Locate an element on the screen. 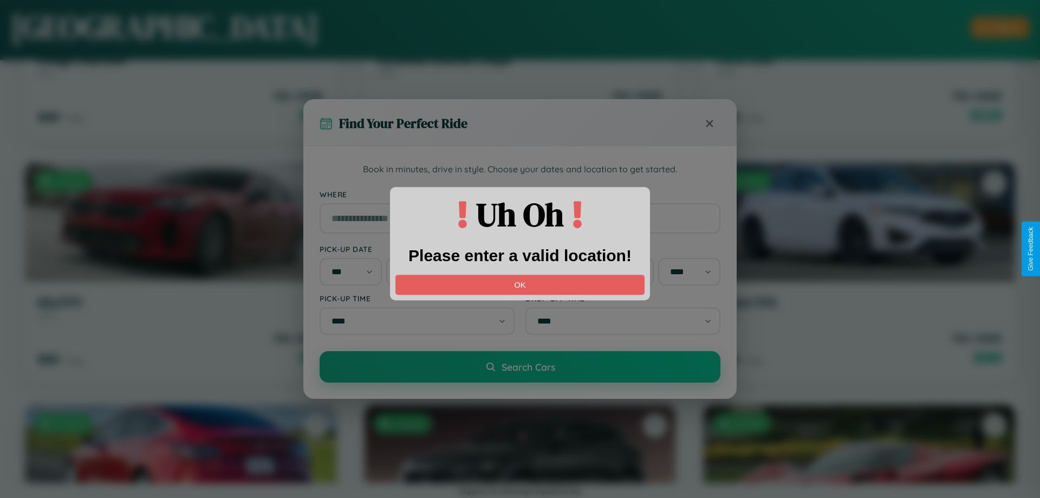 Image resolution: width=1040 pixels, height=498 pixels. span: Search Cars is located at coordinates (528, 367).